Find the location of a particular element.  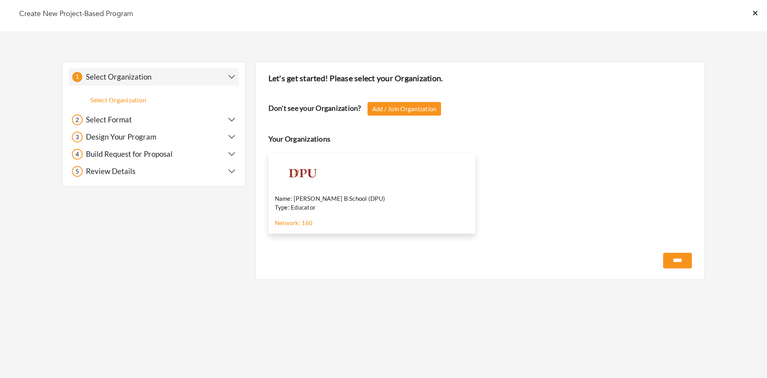

span: Network: 160 is located at coordinates (294, 223).